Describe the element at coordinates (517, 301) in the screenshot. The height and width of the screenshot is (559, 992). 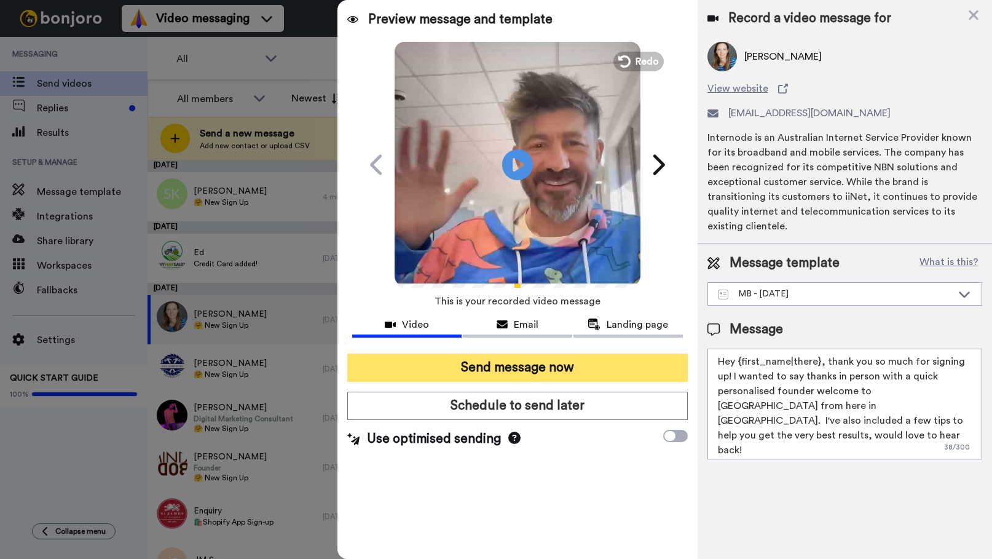
I see `span: This is your recorded video message` at that location.